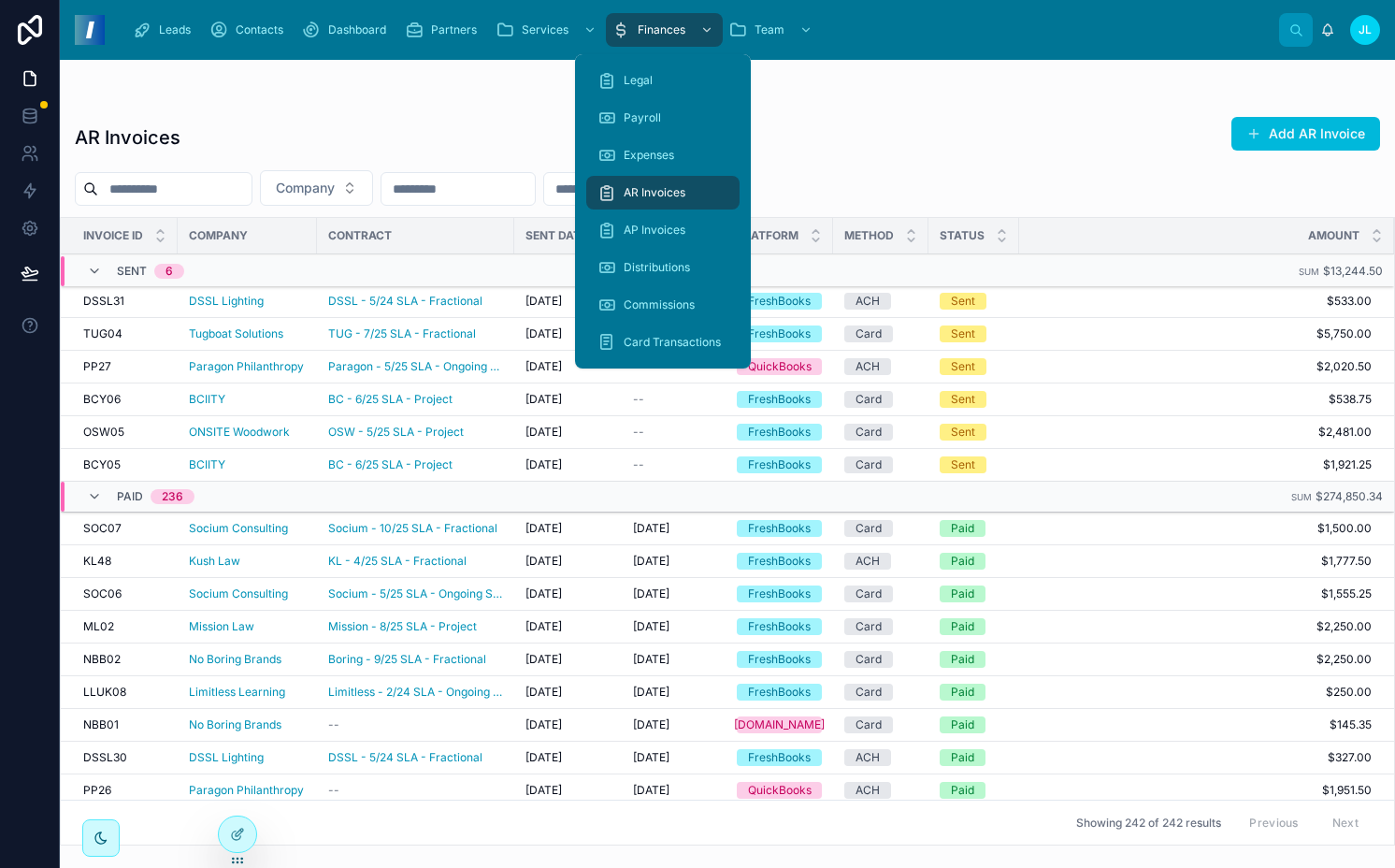  What do you see at coordinates (405, 301) in the screenshot?
I see `span: DSSL - 5/24 SLA - Fractional` at bounding box center [405, 301].